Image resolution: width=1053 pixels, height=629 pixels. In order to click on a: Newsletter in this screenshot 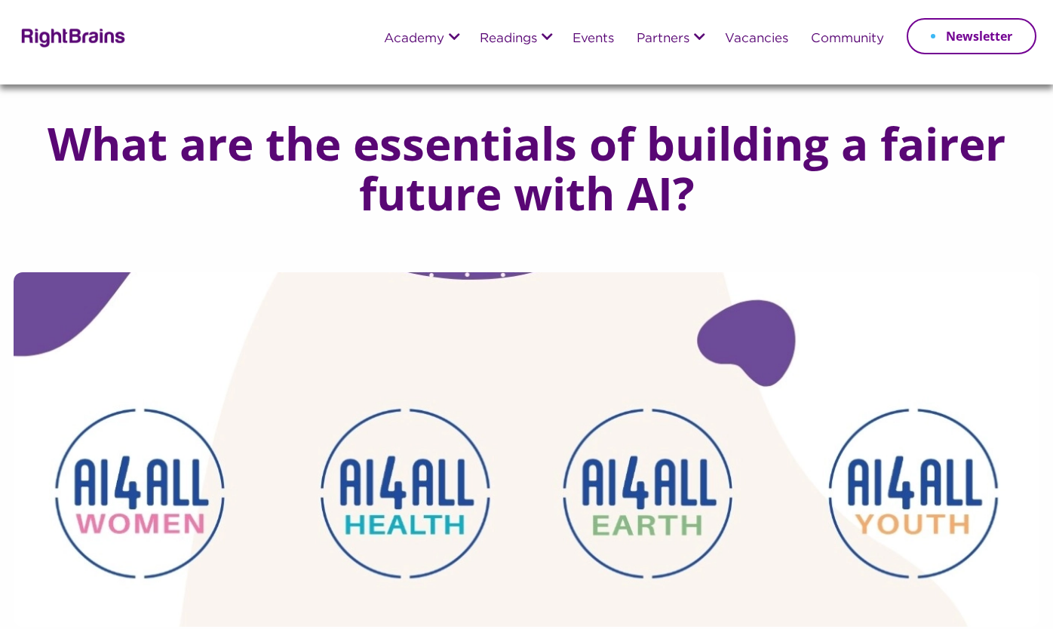, I will do `click(971, 36)`.